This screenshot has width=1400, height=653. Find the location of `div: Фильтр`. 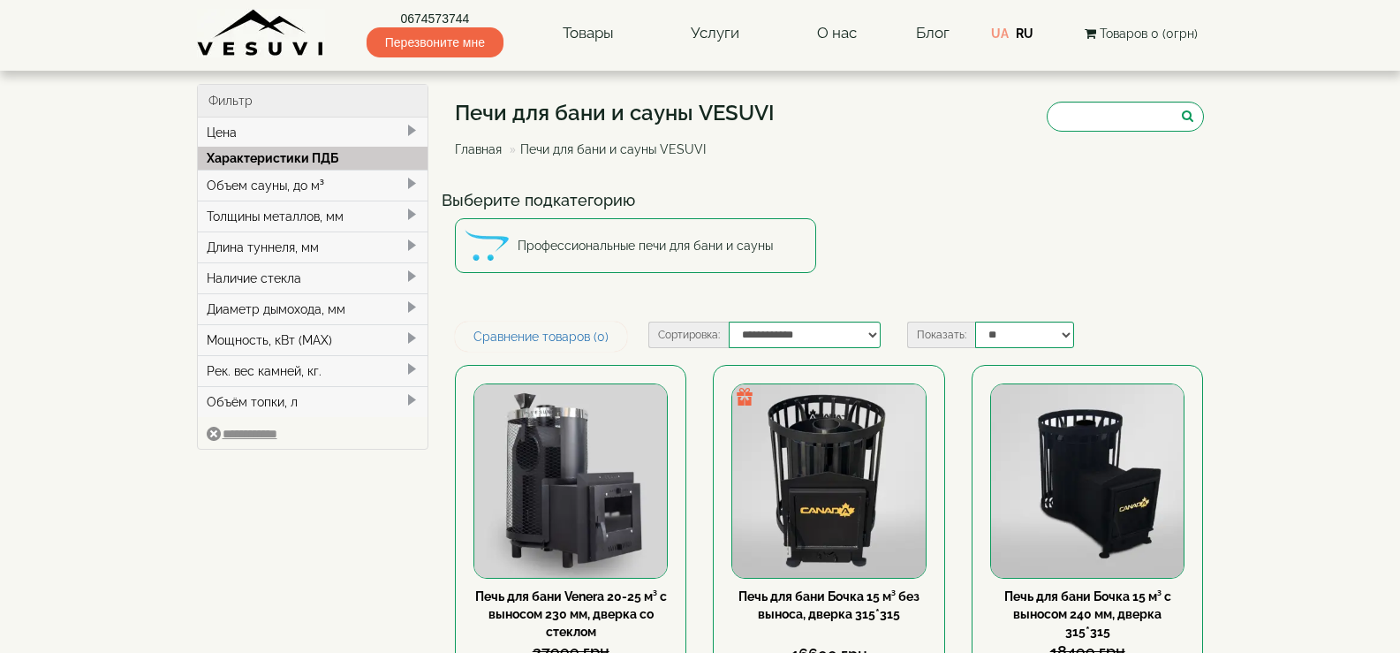

div: Фильтр is located at coordinates (313, 101).